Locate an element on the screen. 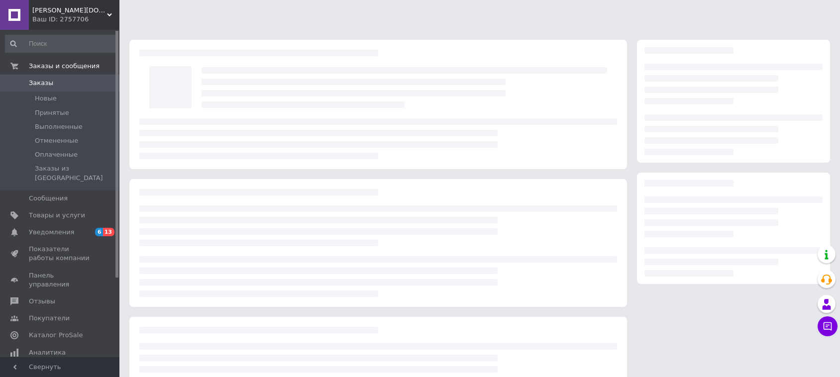 The width and height of the screenshot is (840, 377). button: Чат с покупателем is located at coordinates (828, 327).